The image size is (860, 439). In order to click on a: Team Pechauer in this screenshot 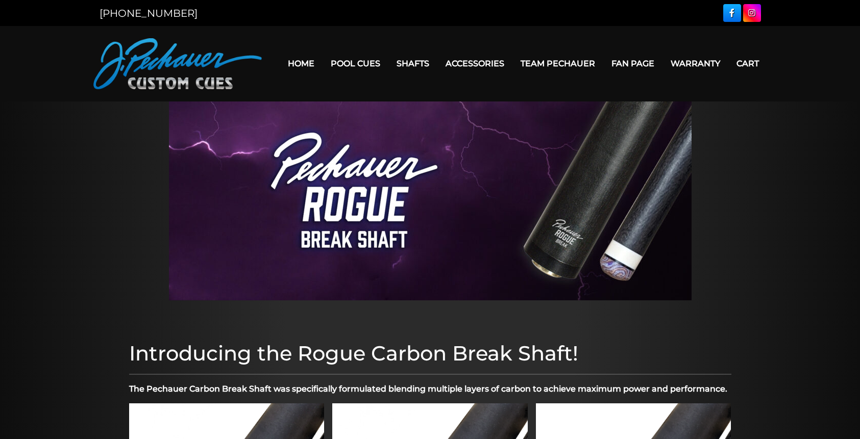, I will do `click(558, 63)`.